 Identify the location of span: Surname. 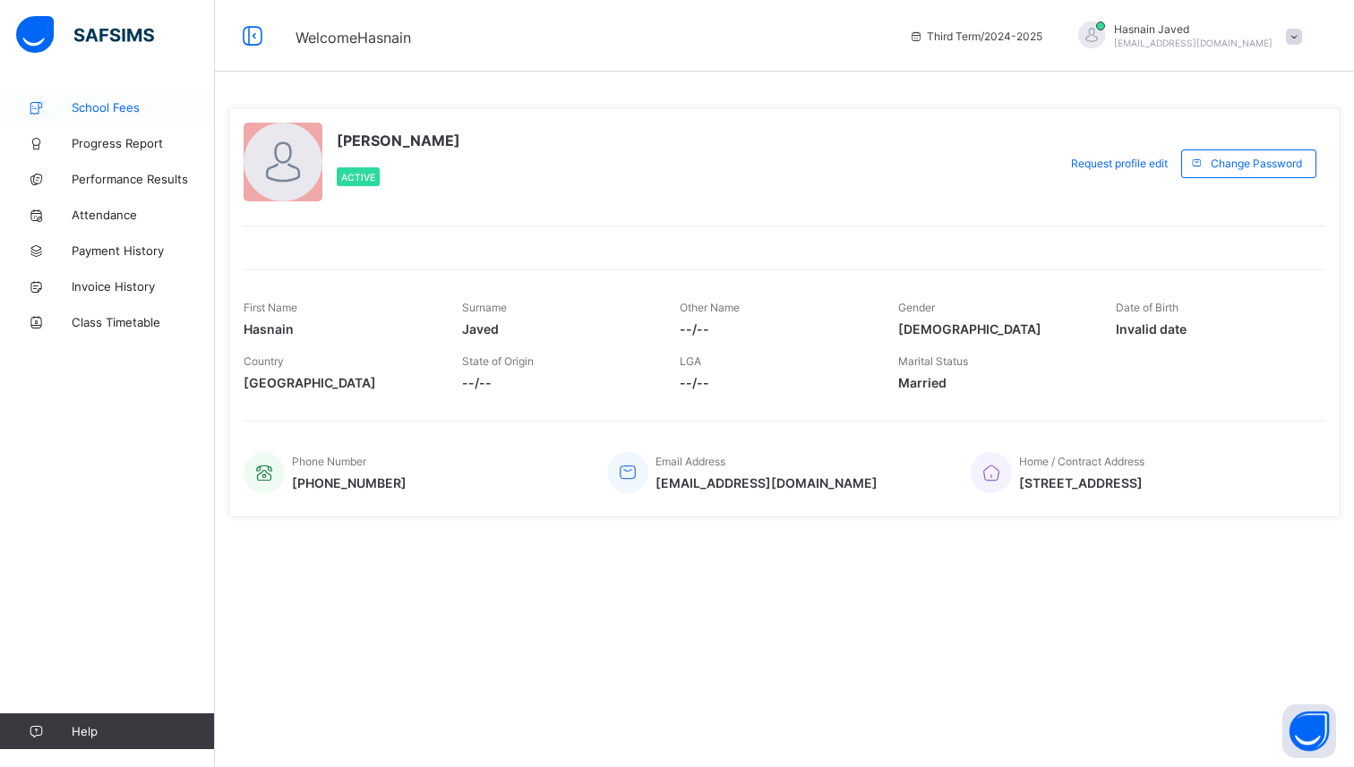
(484, 307).